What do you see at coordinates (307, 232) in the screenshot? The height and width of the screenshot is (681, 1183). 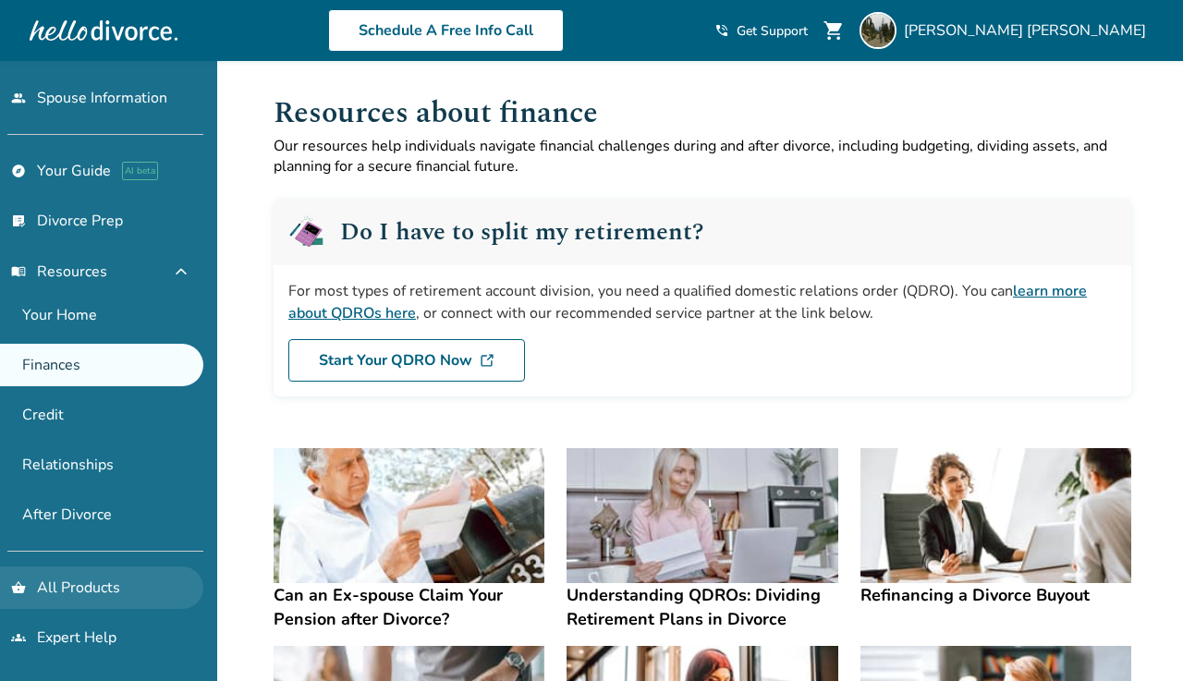 I see `img: QDRO` at bounding box center [307, 232].